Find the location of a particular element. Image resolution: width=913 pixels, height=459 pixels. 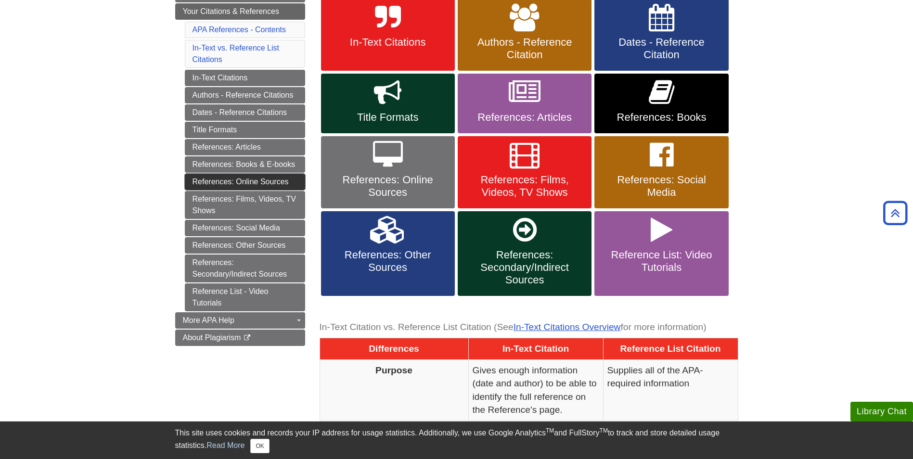

td: Gives enough information (date and author) to be able to identify the full reference on the Refer... is located at coordinates (536, 390).